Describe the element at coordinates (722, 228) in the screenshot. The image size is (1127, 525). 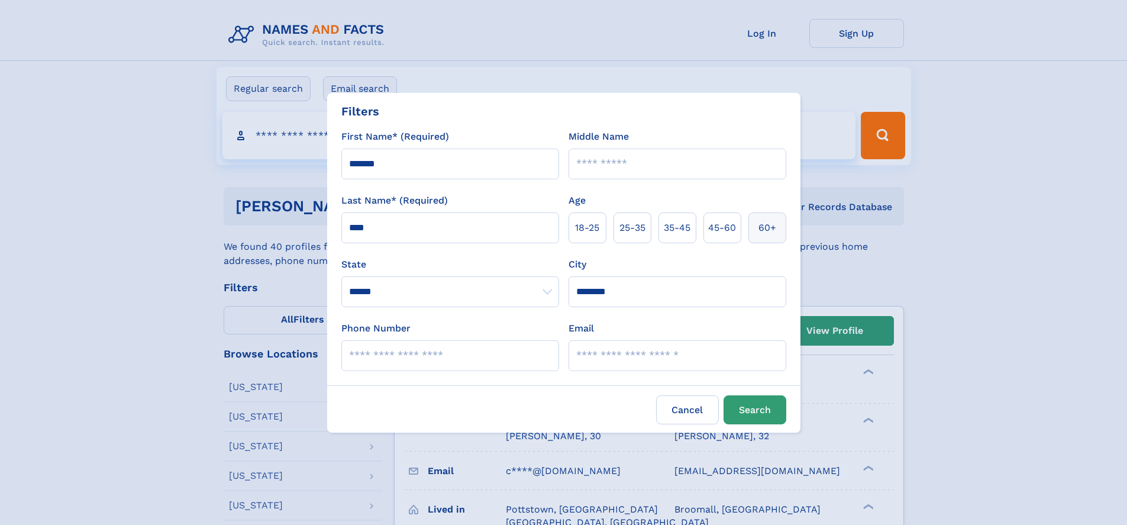
I see `span: 45‑60` at that location.